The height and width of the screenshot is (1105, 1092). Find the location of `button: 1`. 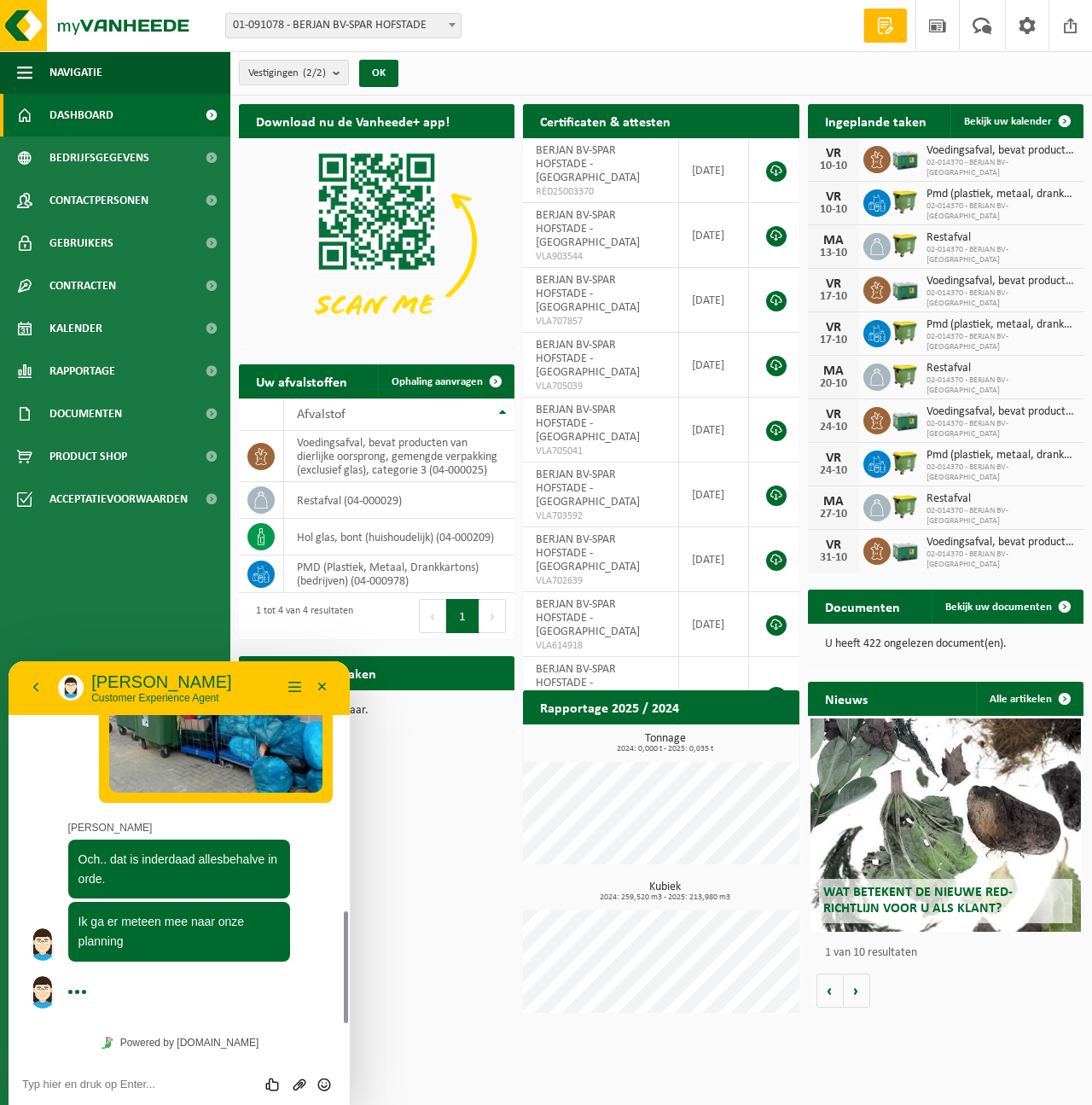

button: 1 is located at coordinates (462, 616).